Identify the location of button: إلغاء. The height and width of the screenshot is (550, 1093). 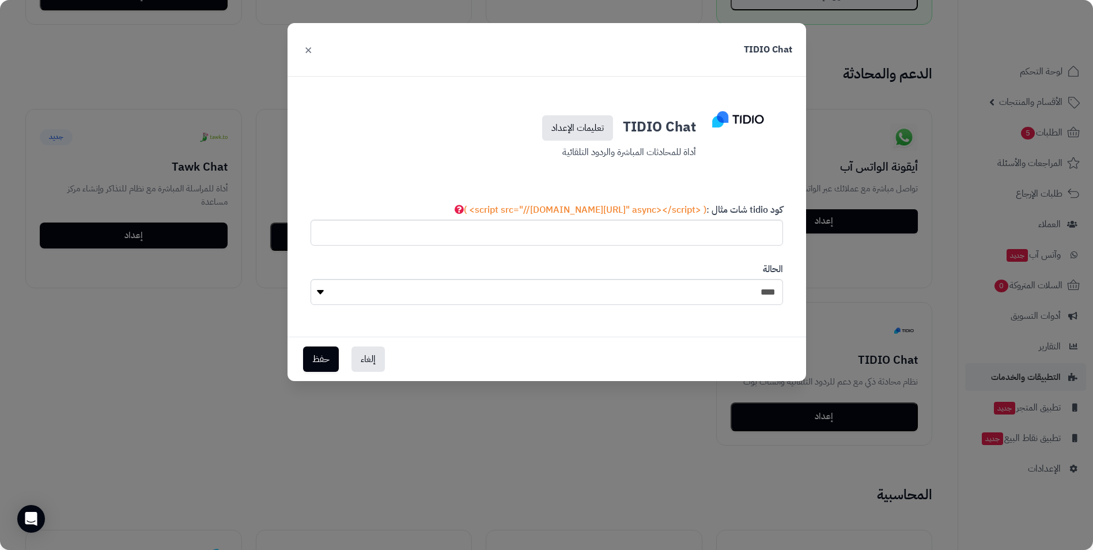
(368, 359).